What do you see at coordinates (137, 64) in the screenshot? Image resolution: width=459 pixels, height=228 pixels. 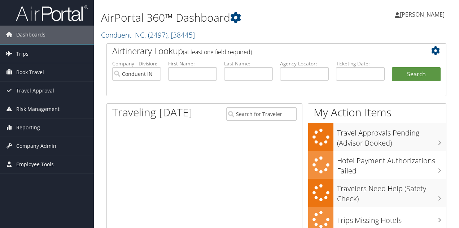 I see `label: Company - Division:` at bounding box center [137, 64].